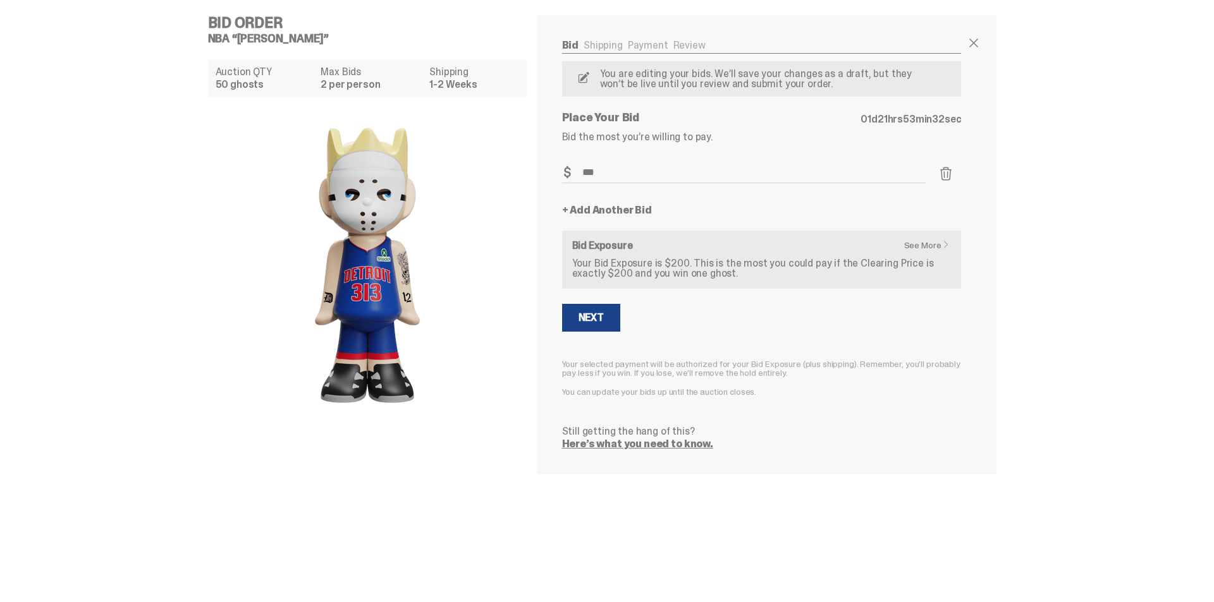 The width and height of the screenshot is (1214, 602). What do you see at coordinates (762, 137) in the screenshot?
I see `p: Bid the most you’re willing to pay.` at bounding box center [762, 137].